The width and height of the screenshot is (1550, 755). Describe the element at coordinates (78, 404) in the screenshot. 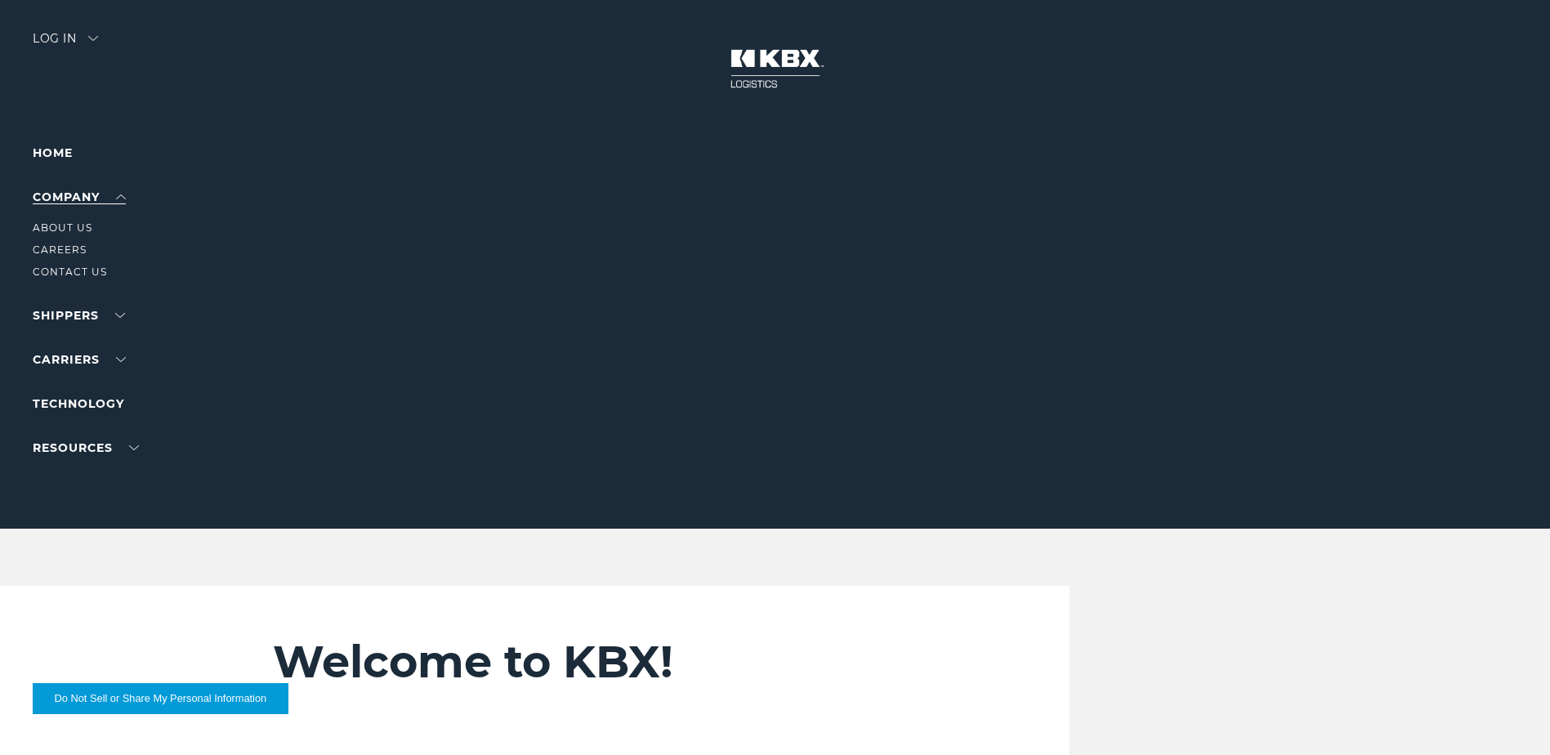

I see `a: Technology` at that location.